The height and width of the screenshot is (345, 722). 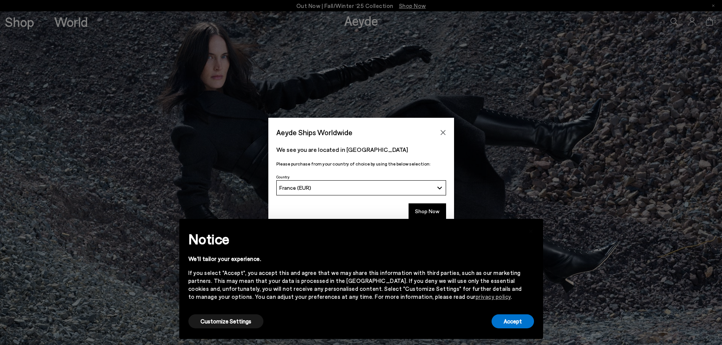 I want to click on span: France (EUR), so click(x=295, y=188).